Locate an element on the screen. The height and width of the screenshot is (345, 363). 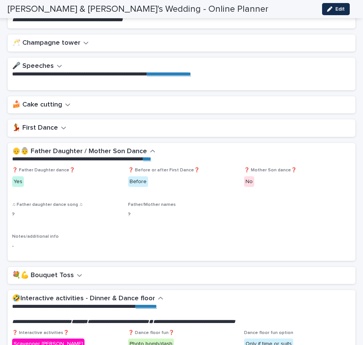
span: ❓ Interactive activities❓ is located at coordinates (41, 333).